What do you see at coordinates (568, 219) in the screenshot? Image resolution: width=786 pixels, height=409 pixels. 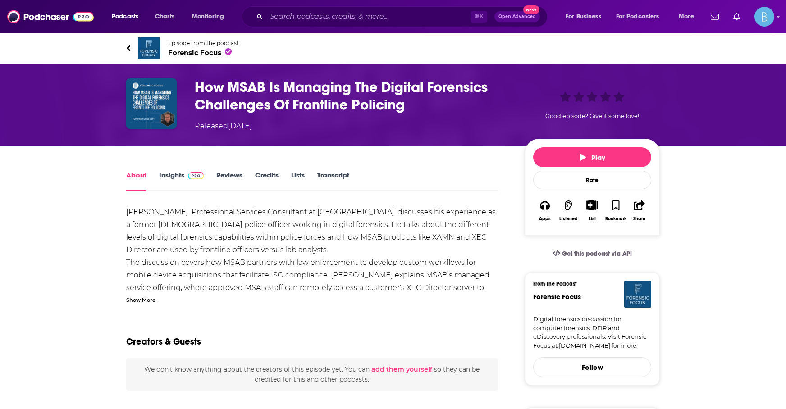 I see `div: Listened` at bounding box center [568, 219].